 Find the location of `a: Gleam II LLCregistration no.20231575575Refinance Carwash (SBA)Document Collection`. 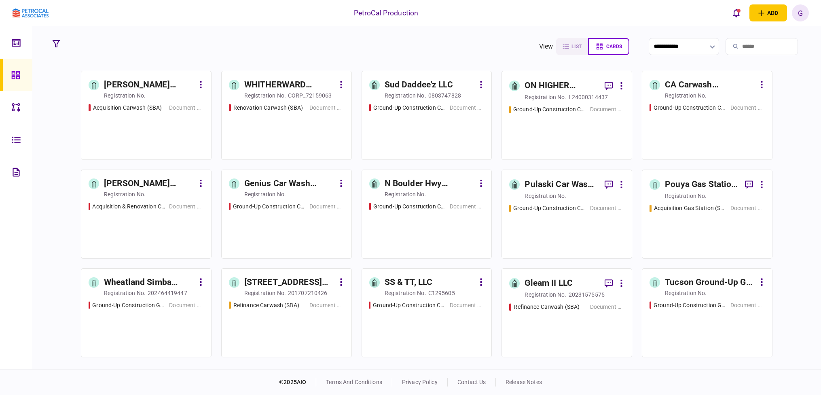

a: Gleam II LLCregistration no.20231575575Refinance Carwash (SBA)Document Collection is located at coordinates (567, 313).